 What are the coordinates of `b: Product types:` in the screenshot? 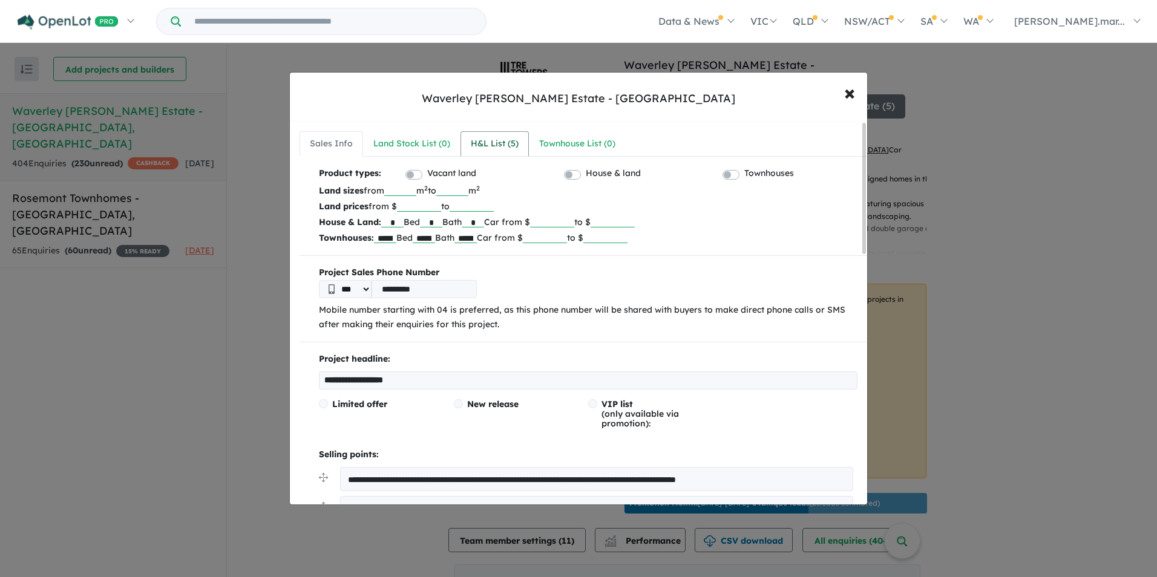 It's located at (350, 174).